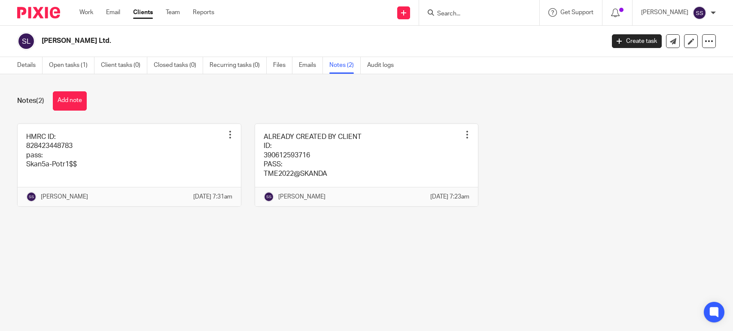 The height and width of the screenshot is (331, 733). I want to click on img: Pixie, so click(39, 12).